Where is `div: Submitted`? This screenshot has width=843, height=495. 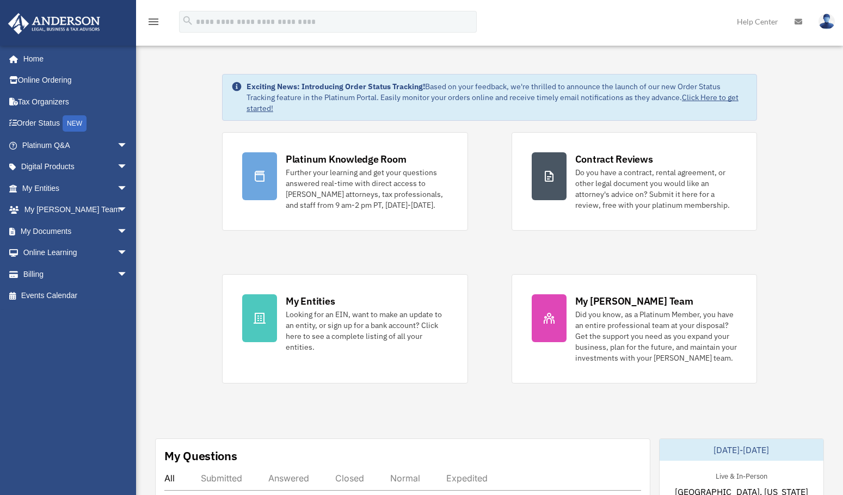 div: Submitted is located at coordinates (221, 478).